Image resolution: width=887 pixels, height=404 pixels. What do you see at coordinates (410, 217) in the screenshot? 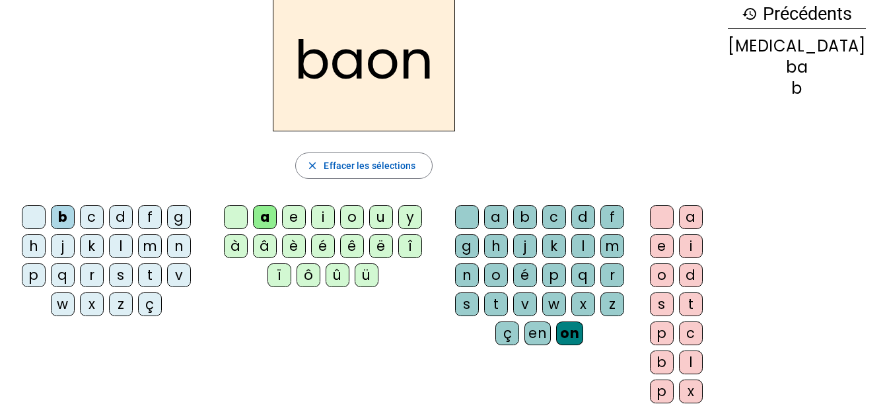
I see `div: y` at bounding box center [410, 217].